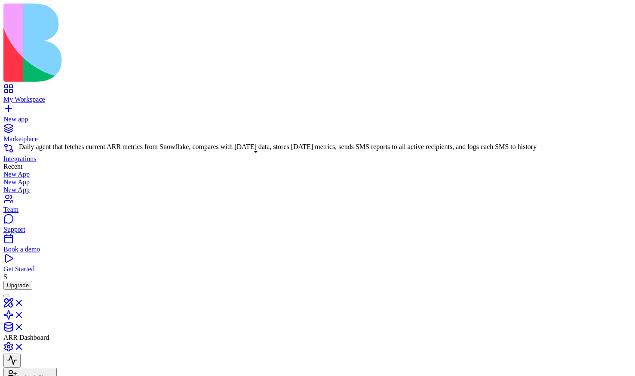 The height and width of the screenshot is (376, 635). Describe the element at coordinates (318, 96) in the screenshot. I see `a: My Workspace` at that location.